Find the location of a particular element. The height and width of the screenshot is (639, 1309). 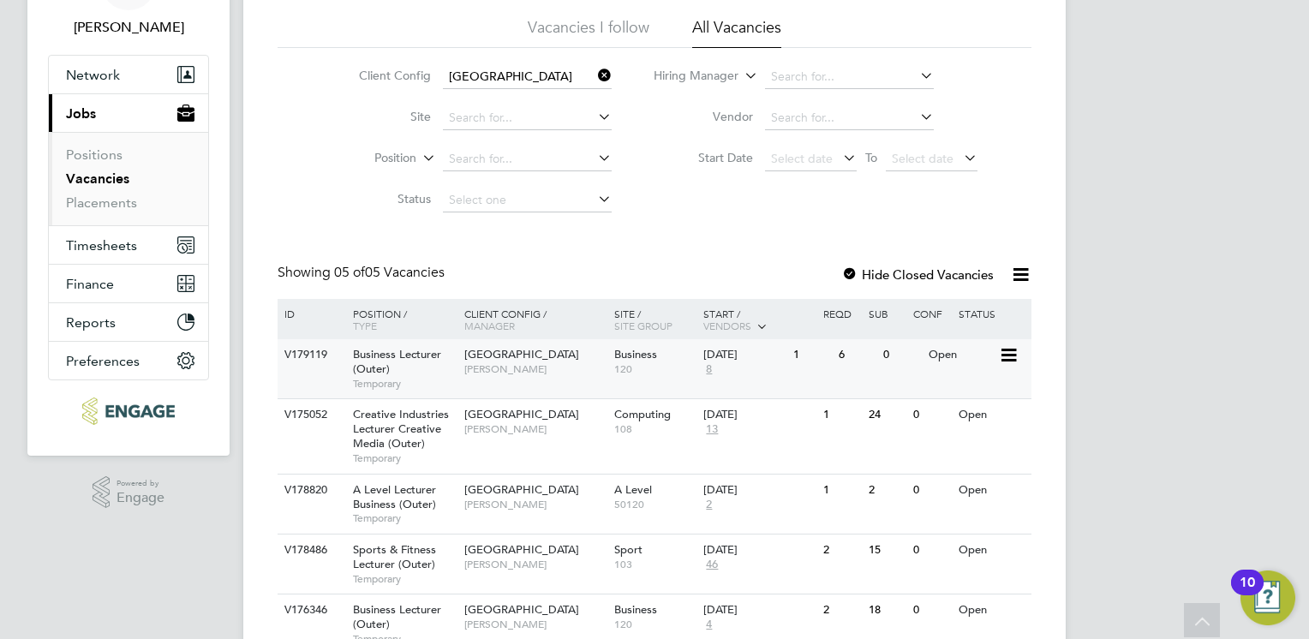

label: Client Config is located at coordinates (381, 75).